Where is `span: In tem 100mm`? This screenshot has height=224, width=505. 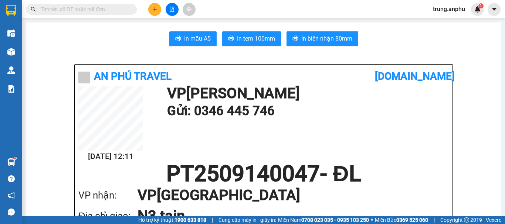 span: In tem 100mm is located at coordinates (256, 38).